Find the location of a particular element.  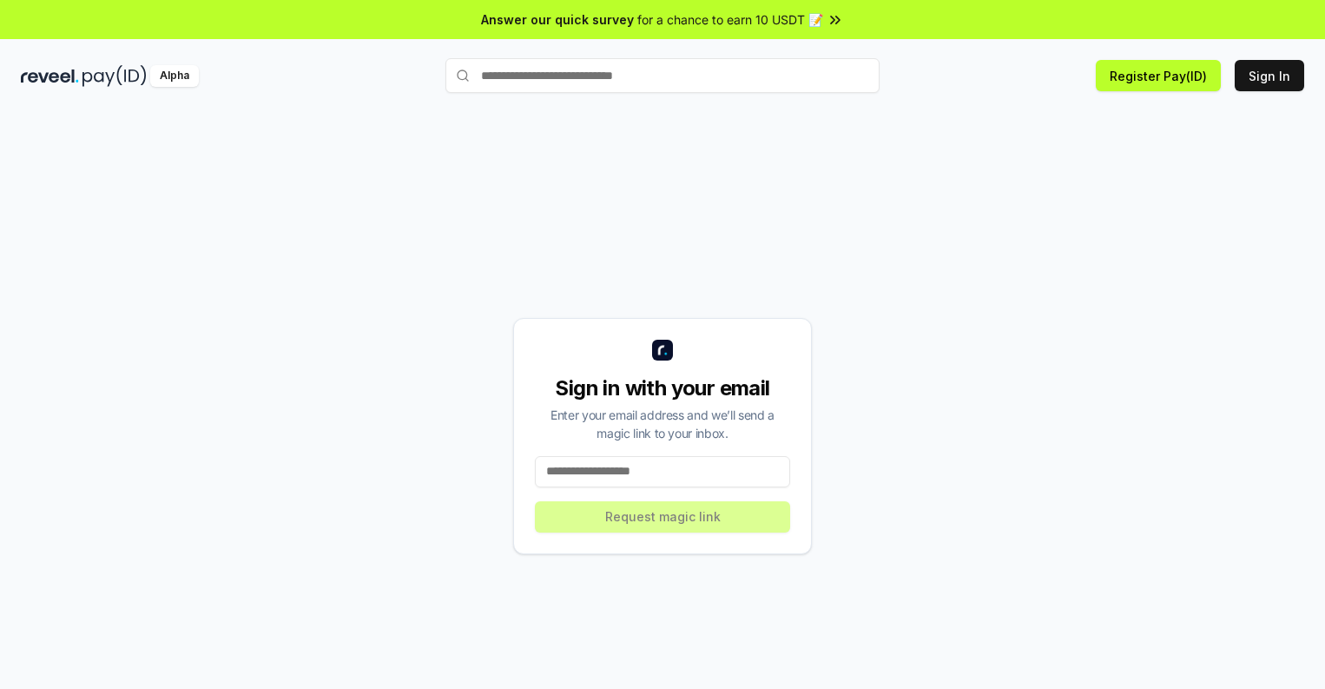

button: Register Pay(ID) is located at coordinates (1159, 76).